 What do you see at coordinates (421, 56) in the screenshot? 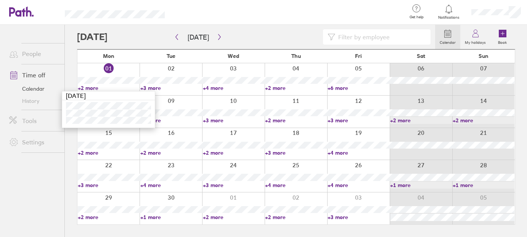
I see `span: Sat` at bounding box center [421, 56].